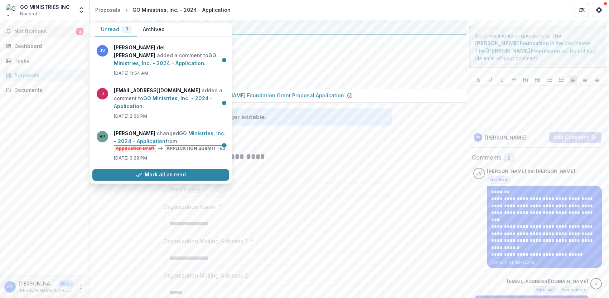  Describe the element at coordinates (47, 46) in the screenshot. I see `div: Dashboard` at that location.